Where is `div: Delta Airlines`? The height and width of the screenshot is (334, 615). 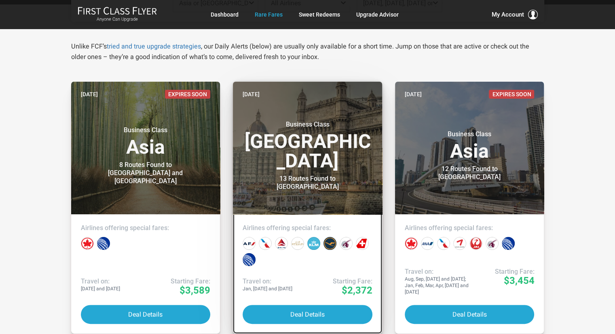 div: Delta Airlines is located at coordinates (281, 243).